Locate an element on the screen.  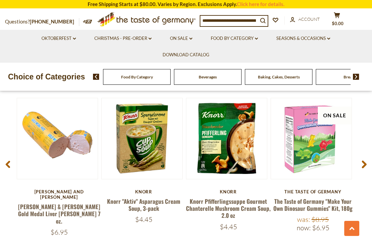
p: Questions? is located at coordinates (42, 22).